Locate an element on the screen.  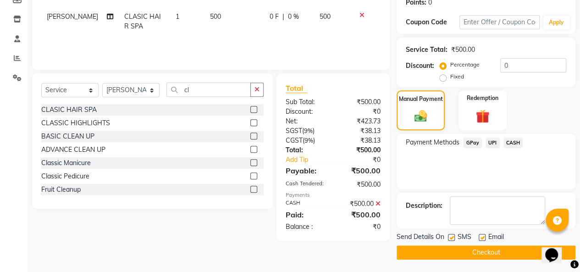
div: Net: is located at coordinates (306, 121).